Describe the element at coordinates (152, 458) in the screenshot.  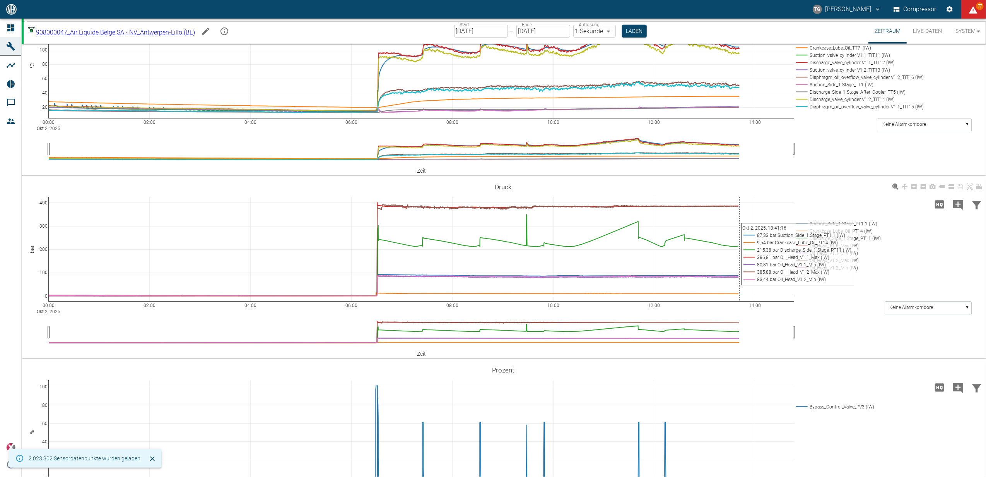
I see `button: Schließen` at that location.